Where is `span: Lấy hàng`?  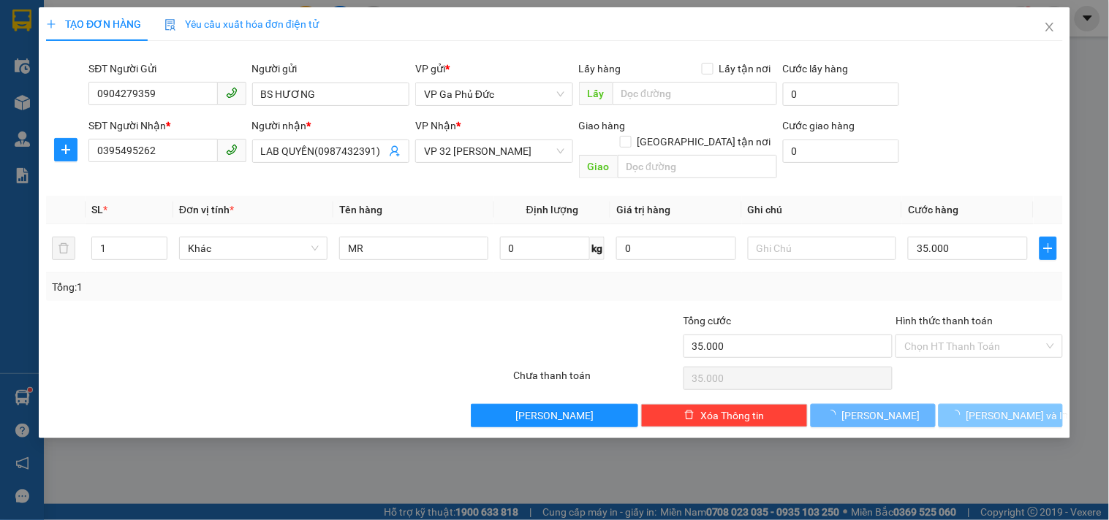 span: Lấy hàng is located at coordinates (600, 69).